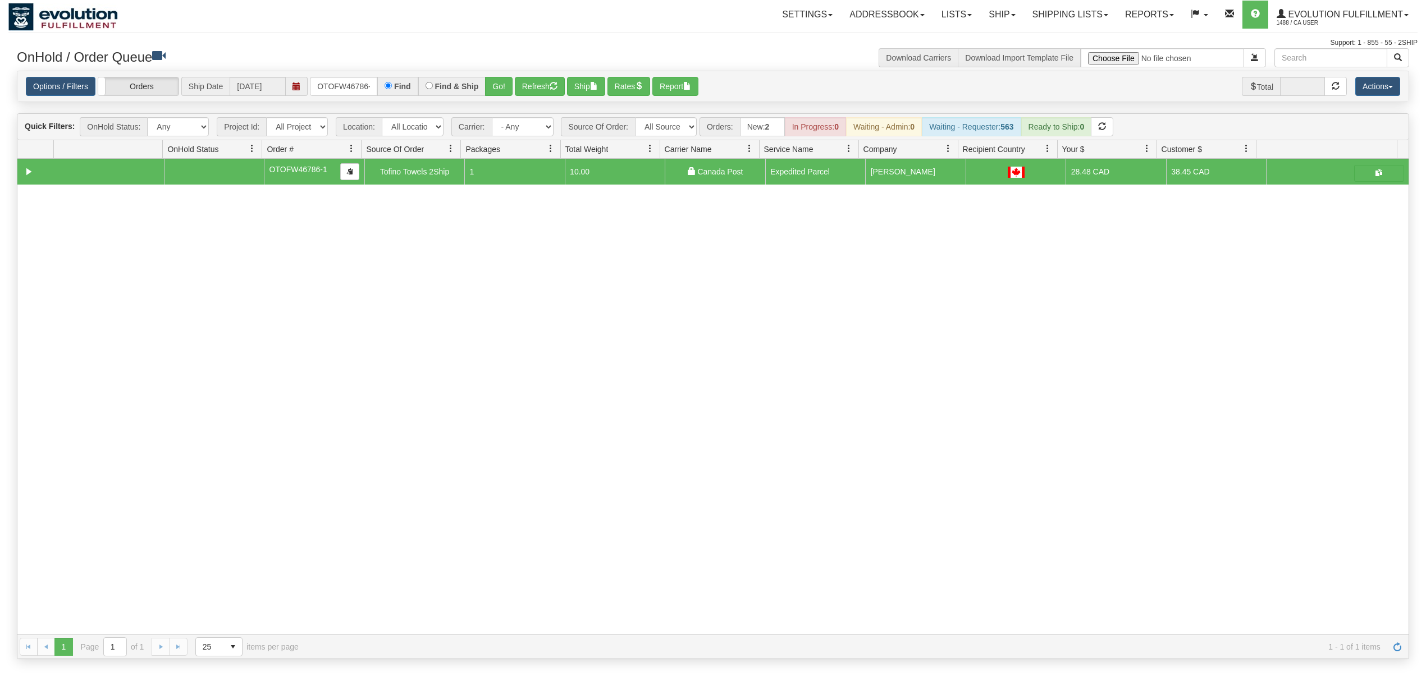  What do you see at coordinates (956, 15) in the screenshot?
I see `a: Lists` at bounding box center [956, 15].